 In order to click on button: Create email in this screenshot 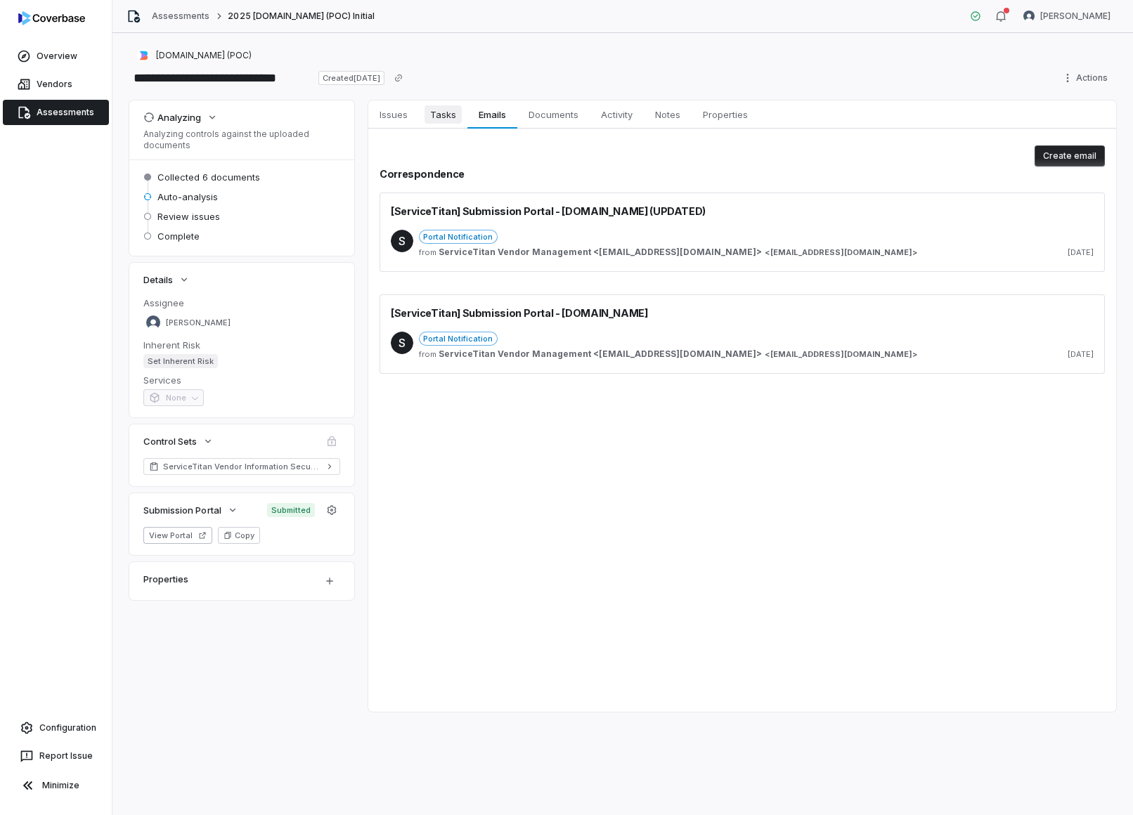, I will do `click(1069, 156)`.